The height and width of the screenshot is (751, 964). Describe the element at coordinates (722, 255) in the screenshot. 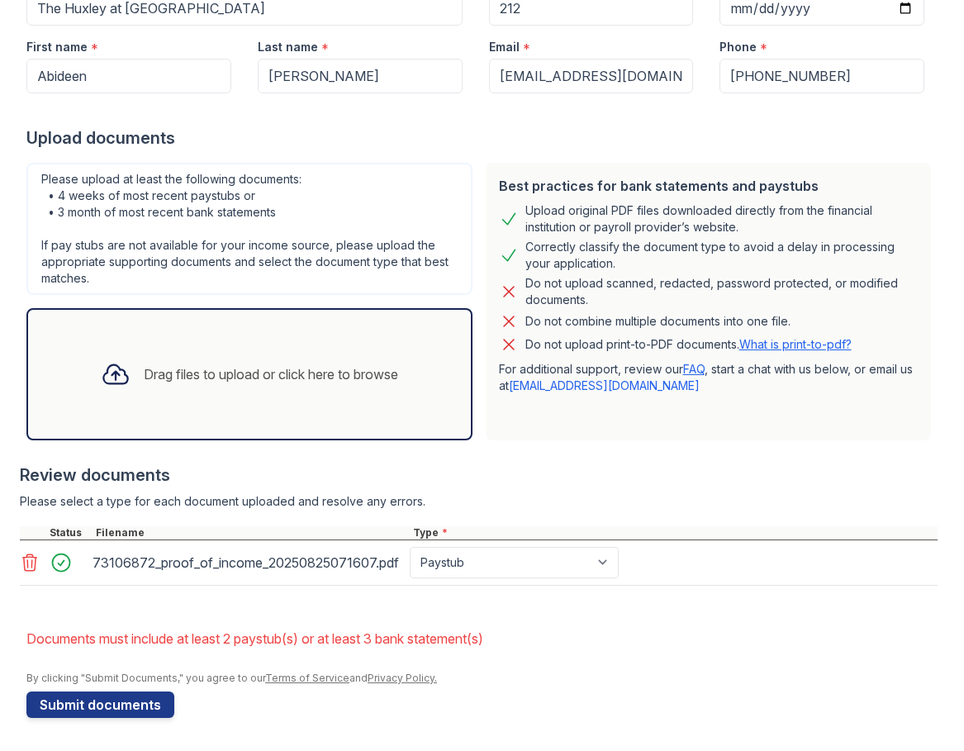

I see `div: Correctly classify the document type to avoid a delay in processing your application.` at that location.